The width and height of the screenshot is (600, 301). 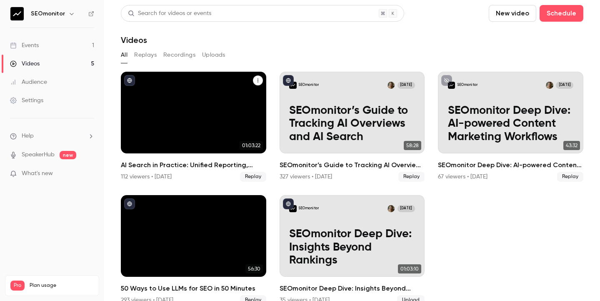 I want to click on li: help-dropdown-opener, so click(x=52, y=136).